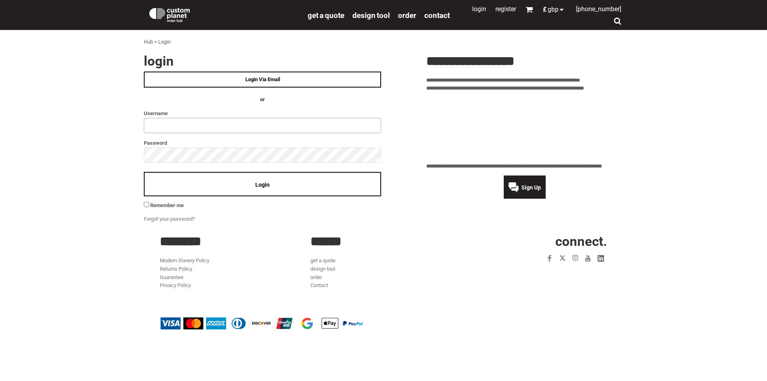 The image size is (767, 381). I want to click on a: Hub, so click(148, 42).